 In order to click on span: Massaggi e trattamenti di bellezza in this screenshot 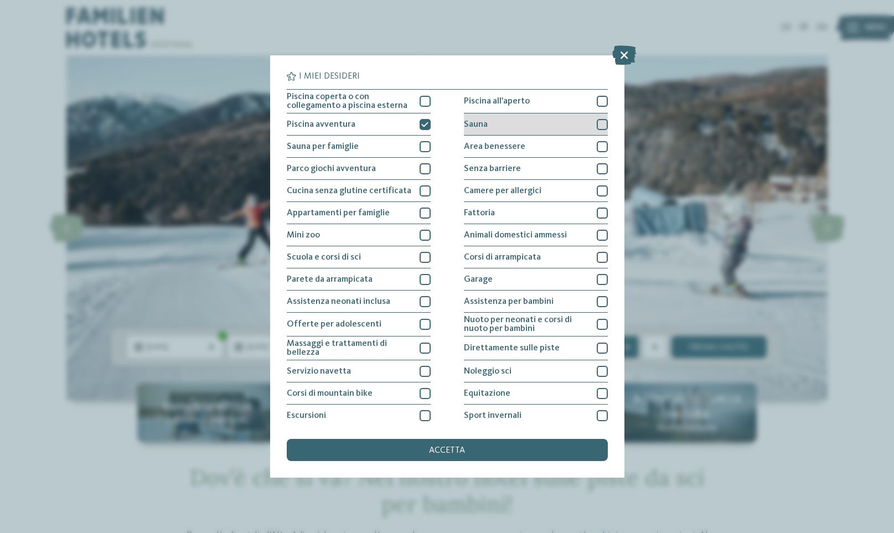, I will do `click(349, 348)`.